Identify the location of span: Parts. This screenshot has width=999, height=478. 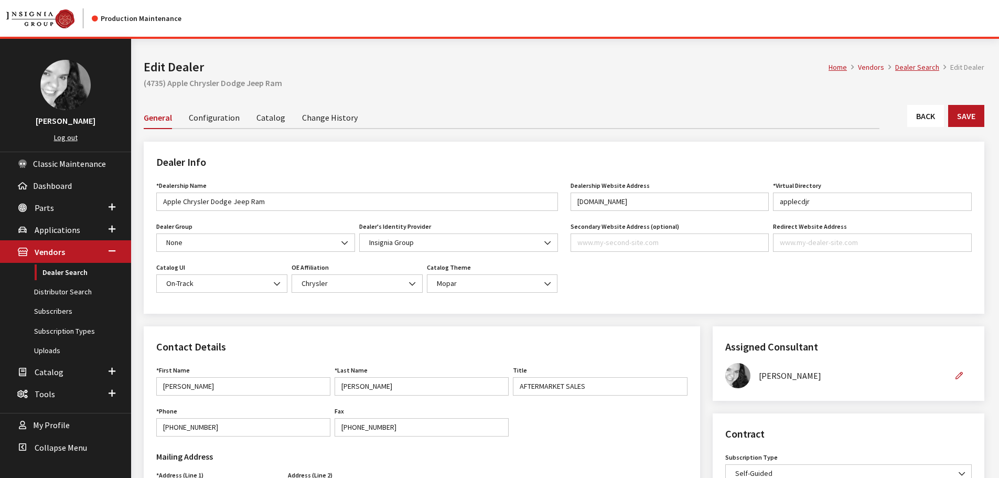
(44, 208).